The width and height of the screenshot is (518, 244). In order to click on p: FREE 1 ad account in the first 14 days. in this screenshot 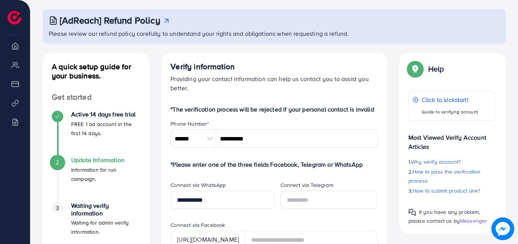, I will do `click(105, 129)`.